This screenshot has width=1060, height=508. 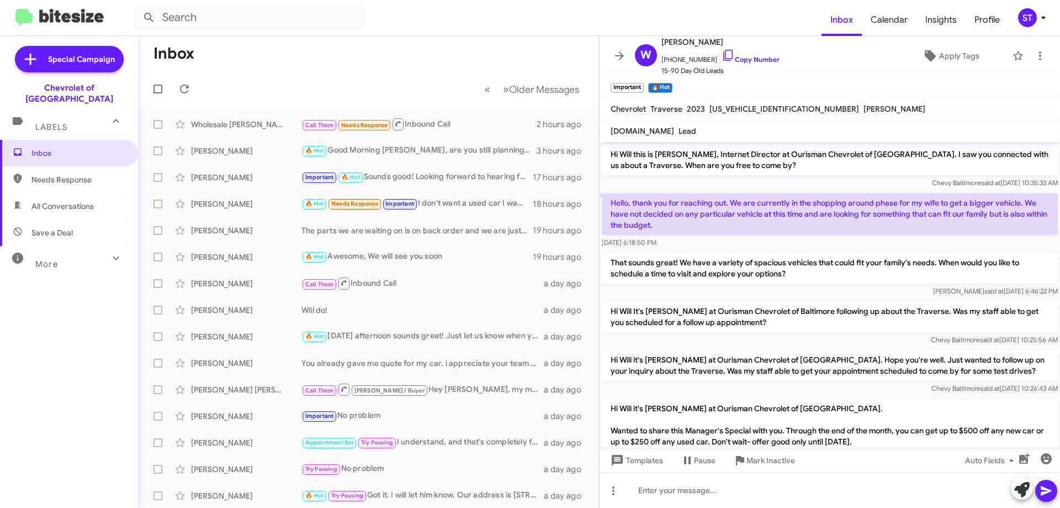 I want to click on a: Profile, so click(x=988, y=20).